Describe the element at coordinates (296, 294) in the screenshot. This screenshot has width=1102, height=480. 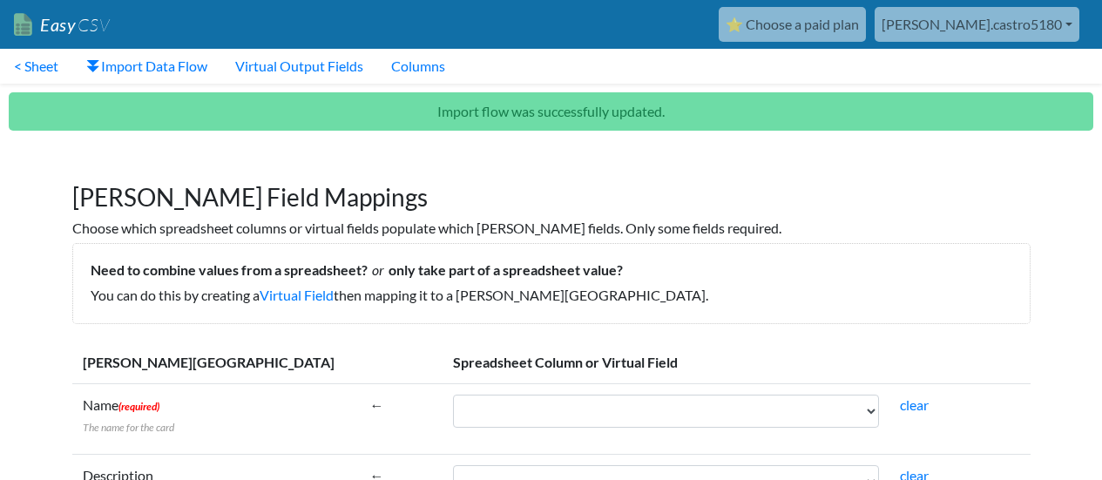
I see `a: Virtual Field` at that location.